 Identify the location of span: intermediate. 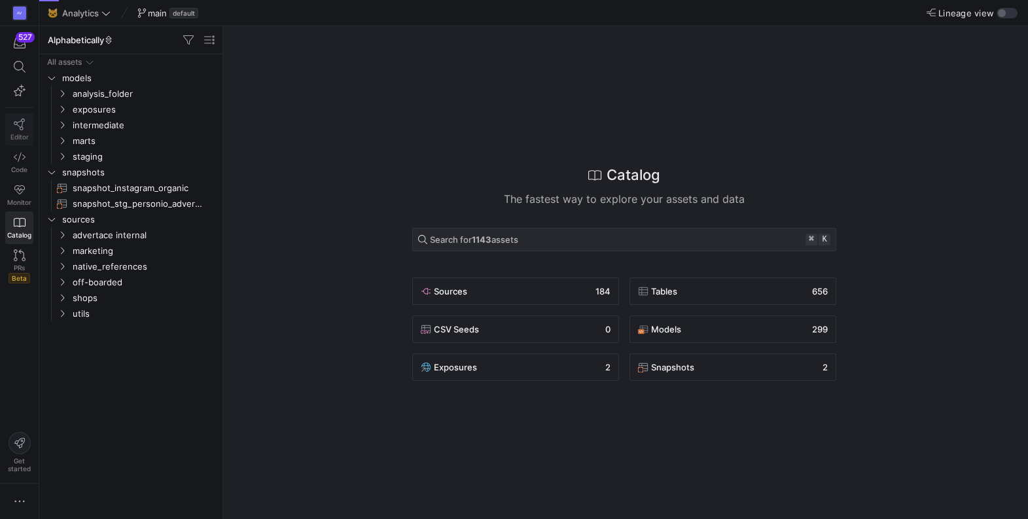
(144, 125).